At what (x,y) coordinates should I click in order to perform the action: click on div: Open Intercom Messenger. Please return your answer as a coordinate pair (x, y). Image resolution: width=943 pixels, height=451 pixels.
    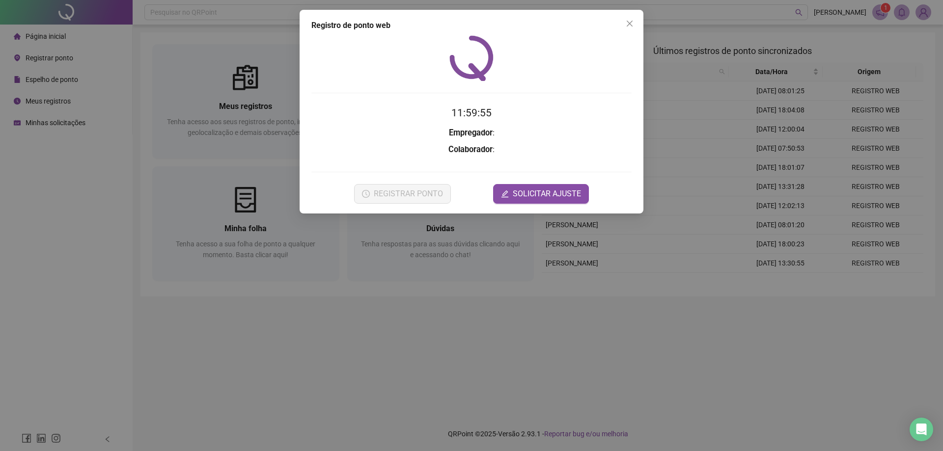
    Looking at the image, I should click on (921, 430).